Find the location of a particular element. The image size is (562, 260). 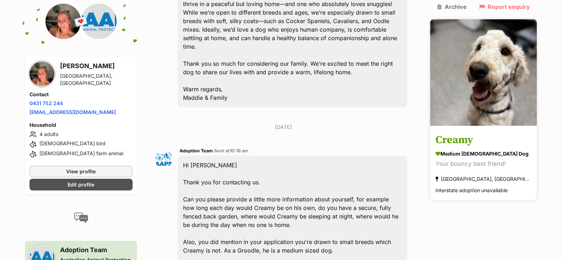

h4: Household is located at coordinates (81, 125).